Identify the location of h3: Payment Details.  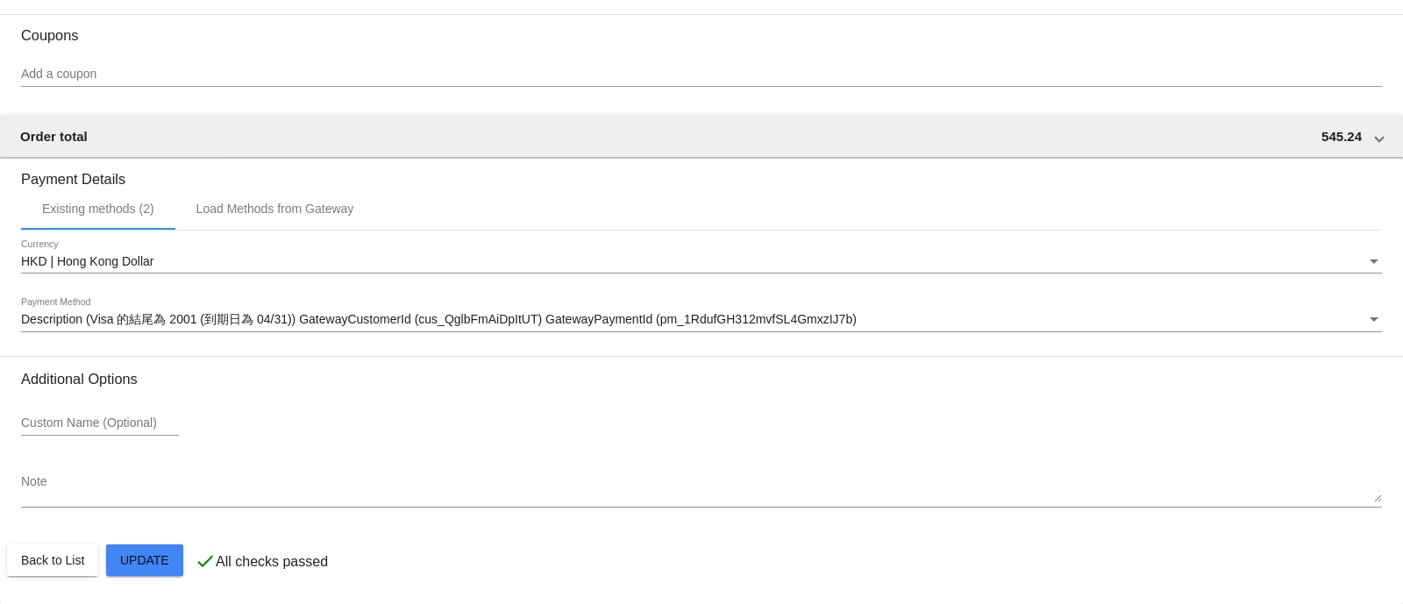
(701, 173).